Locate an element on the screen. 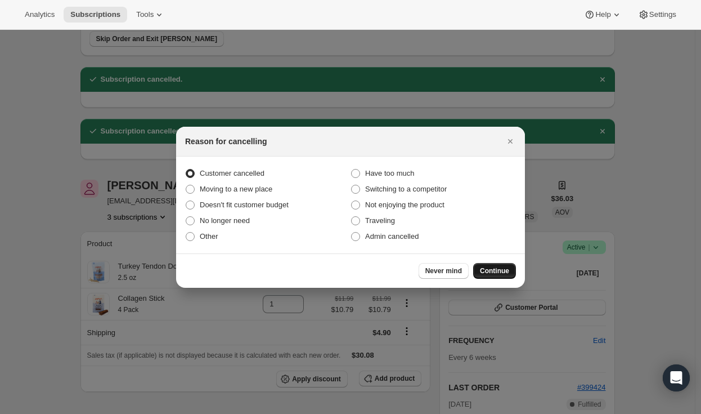 The image size is (701, 414). span: Customer cancelled is located at coordinates (232, 173).